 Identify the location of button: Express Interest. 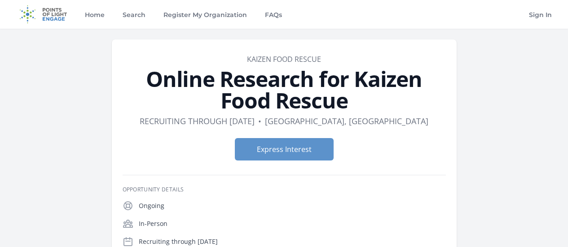
(284, 149).